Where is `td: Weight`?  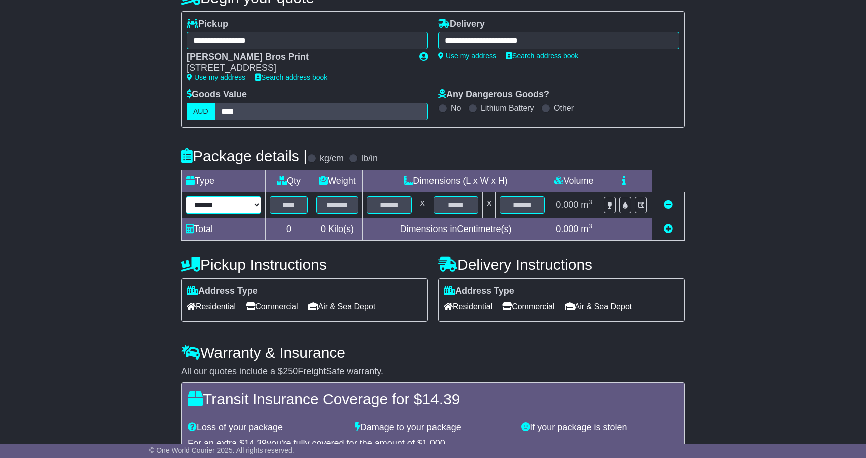
td: Weight is located at coordinates (337, 181).